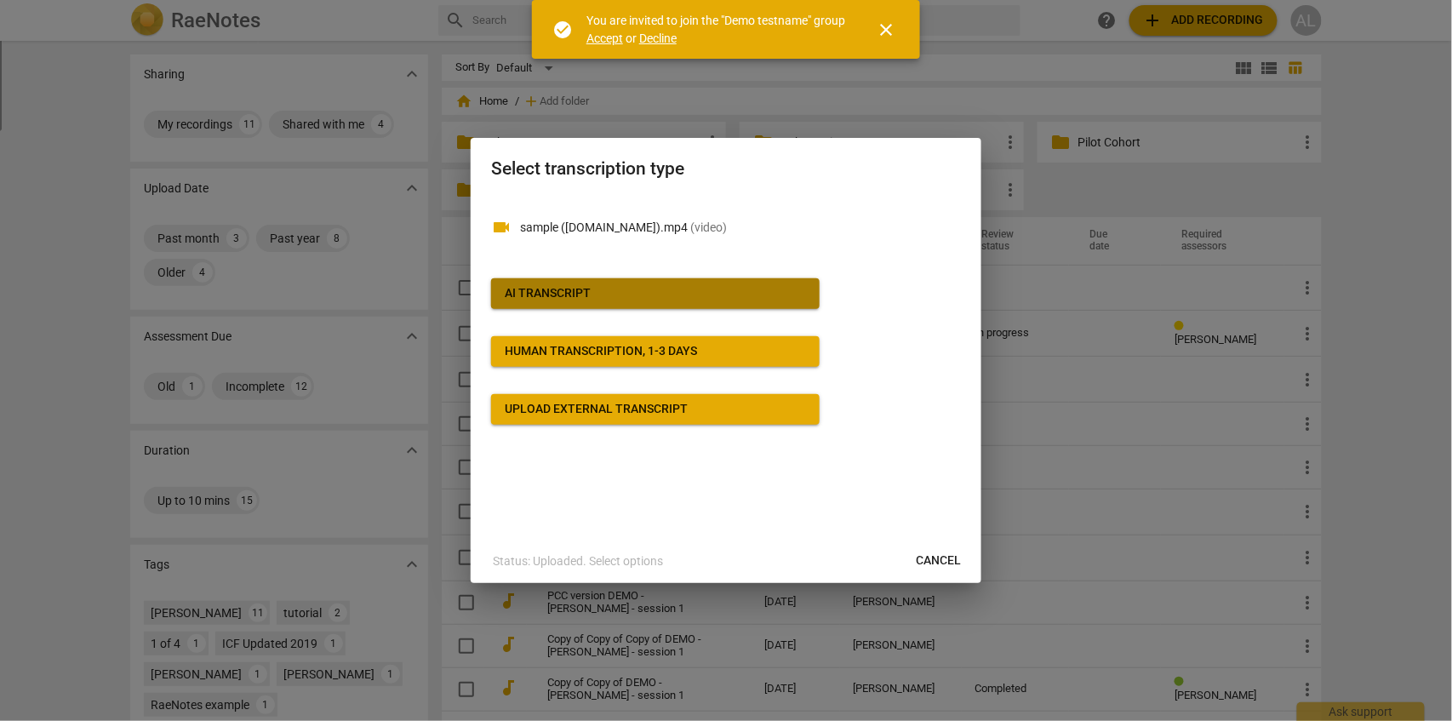 The height and width of the screenshot is (721, 1452). I want to click on button: Close, so click(886, 30).